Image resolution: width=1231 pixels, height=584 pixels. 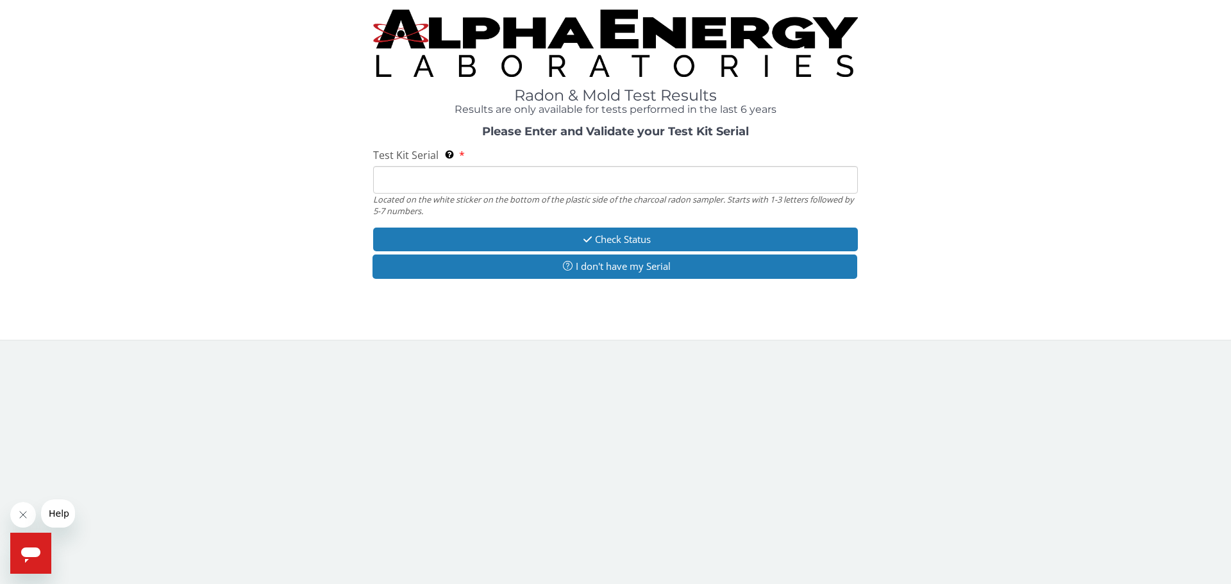 What do you see at coordinates (616, 110) in the screenshot?
I see `h4: Results are only available for tests performed in the last 6 years` at bounding box center [616, 110].